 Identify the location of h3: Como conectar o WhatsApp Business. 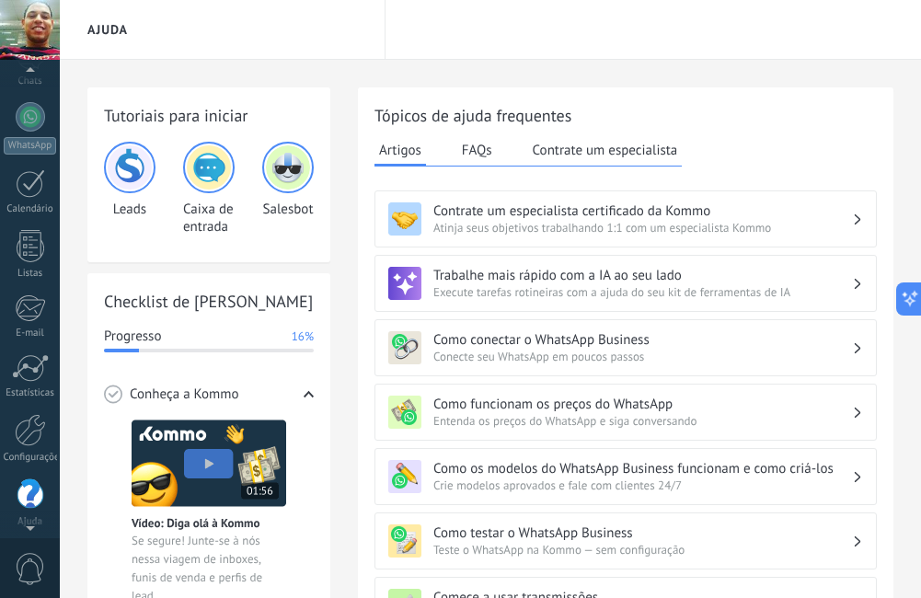
(642, 339).